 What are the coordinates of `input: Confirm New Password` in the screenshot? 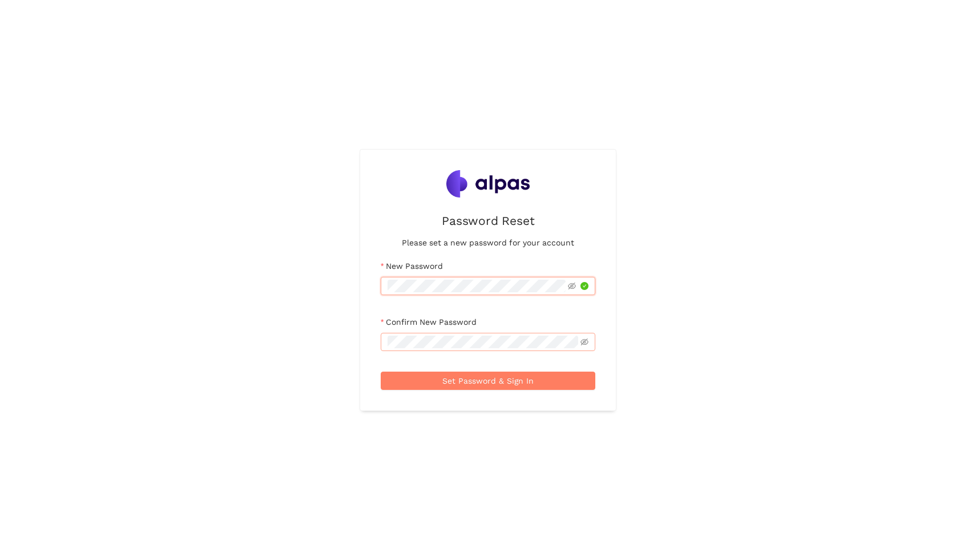 It's located at (483, 342).